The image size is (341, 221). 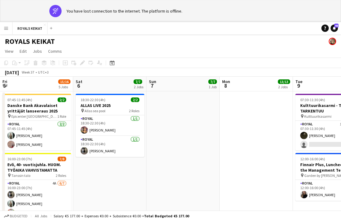 What do you see at coordinates (23, 51) in the screenshot?
I see `a: Edit` at bounding box center [23, 51].